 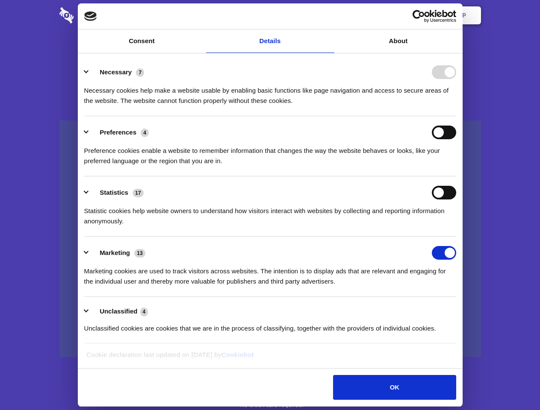 I want to click on a: Consent, so click(x=142, y=41).